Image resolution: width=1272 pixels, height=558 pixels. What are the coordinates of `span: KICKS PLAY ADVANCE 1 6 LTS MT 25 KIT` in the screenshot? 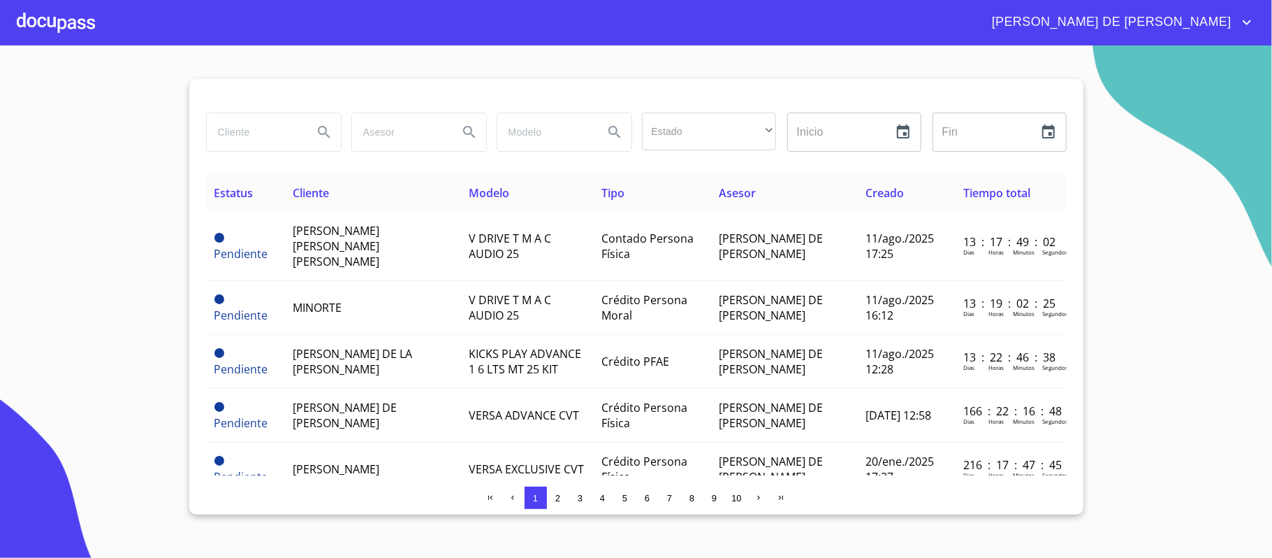 It's located at (525, 361).